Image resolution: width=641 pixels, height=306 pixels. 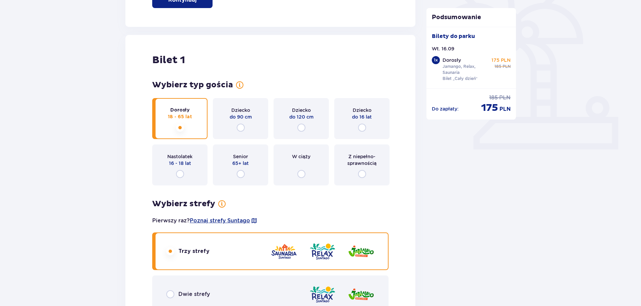 What do you see at coordinates (472, 17) in the screenshot?
I see `p: Podsumowanie` at bounding box center [472, 17].